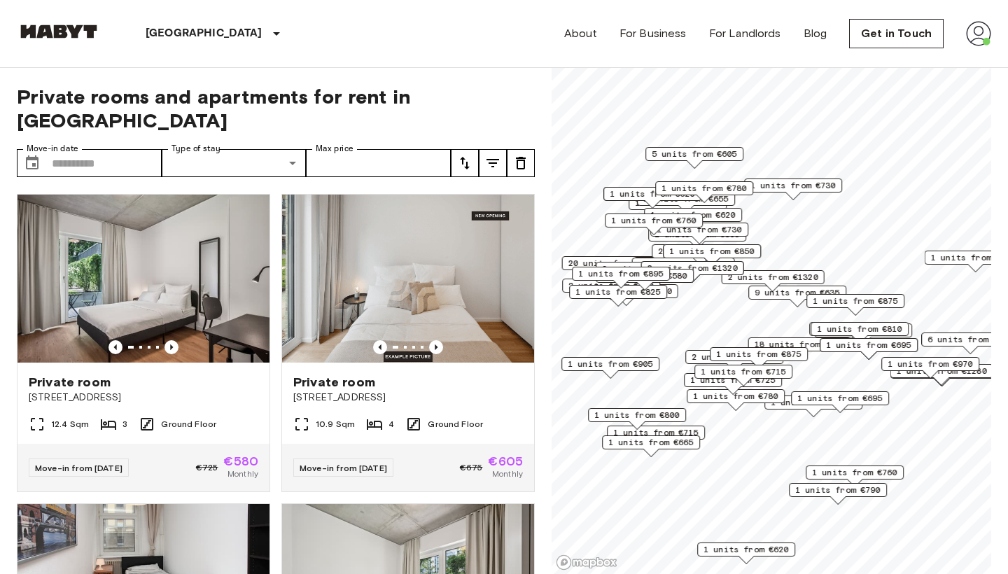 The width and height of the screenshot is (1008, 574). What do you see at coordinates (931, 364) in the screenshot?
I see `span: 1 units from €970` at bounding box center [931, 364].